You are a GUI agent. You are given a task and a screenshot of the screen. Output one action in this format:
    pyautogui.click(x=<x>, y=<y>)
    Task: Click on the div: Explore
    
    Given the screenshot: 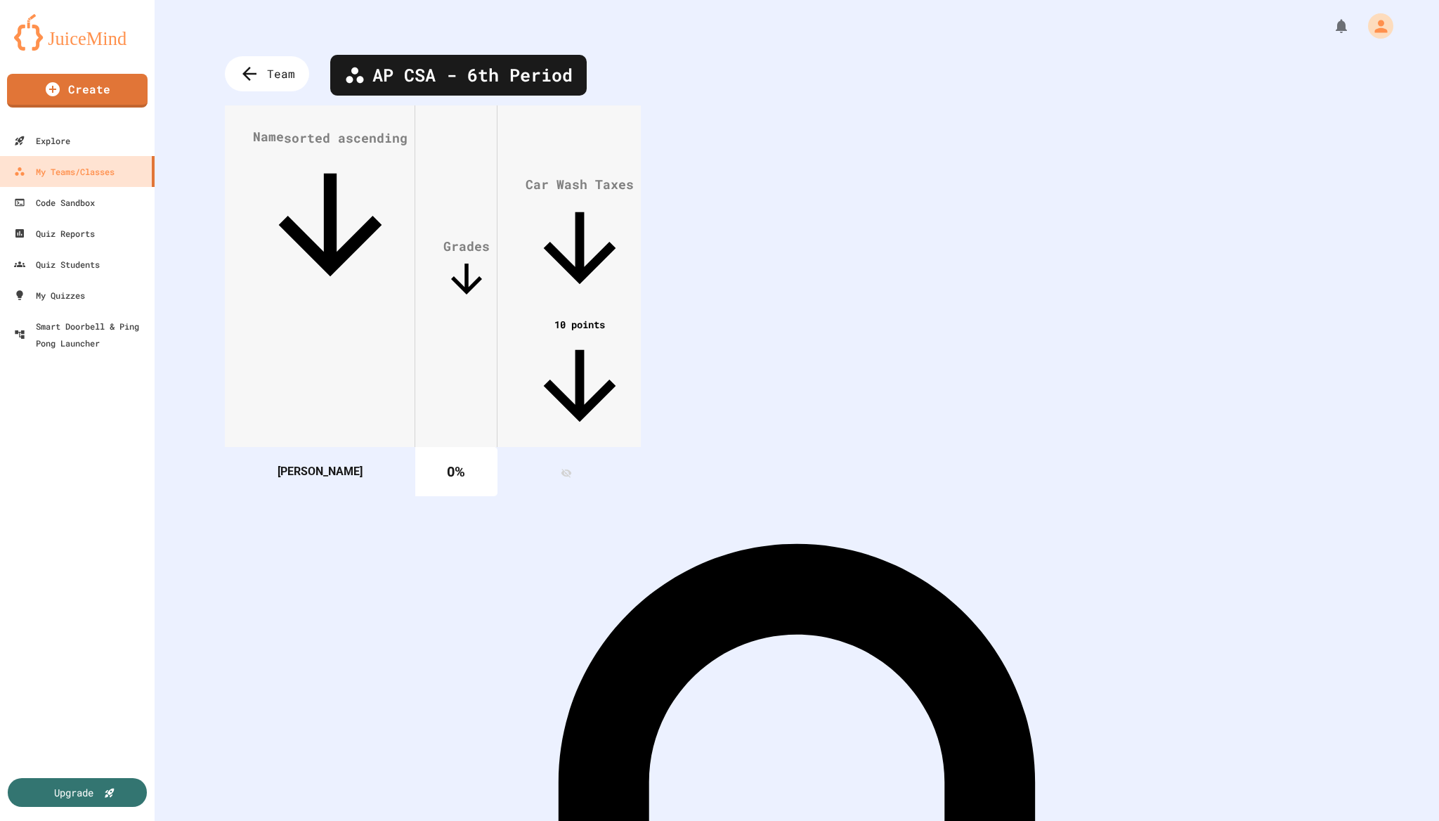 What is the action you would take?
    pyautogui.click(x=42, y=141)
    